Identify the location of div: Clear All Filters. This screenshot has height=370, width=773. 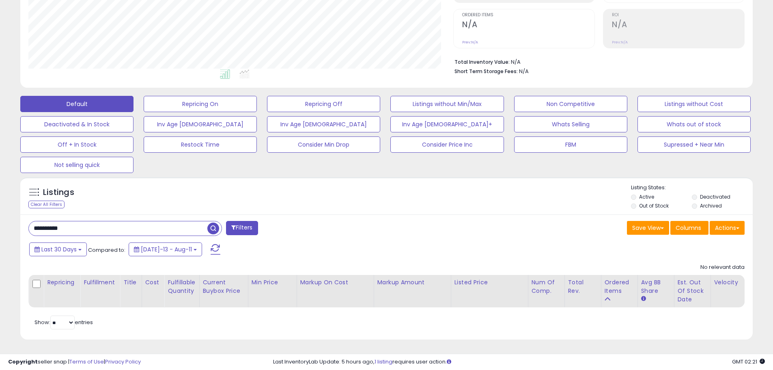
(46, 204).